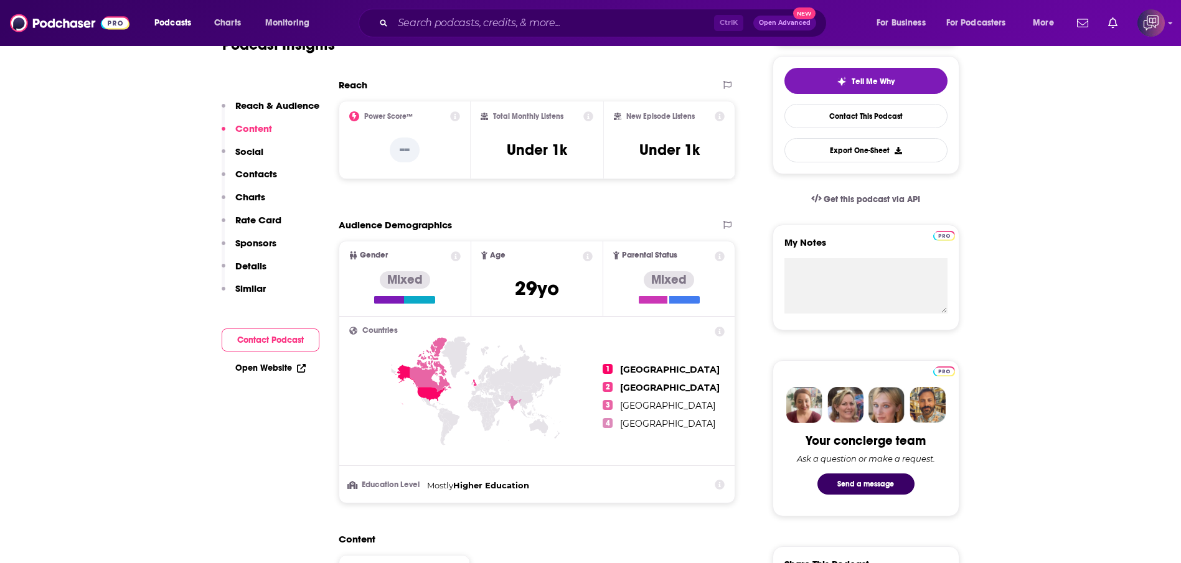  I want to click on span: For Business, so click(901, 23).